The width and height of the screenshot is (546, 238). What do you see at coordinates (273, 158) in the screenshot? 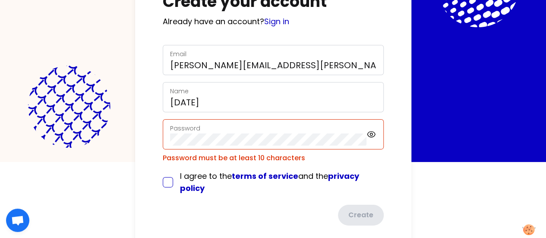
I see `div: Password must be at least 10 characters` at bounding box center [273, 158].